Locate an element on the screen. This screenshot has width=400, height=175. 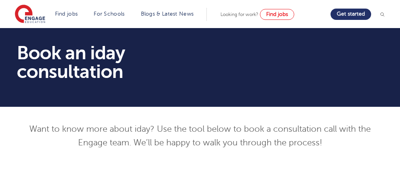
img: Engage Education is located at coordinates (30, 14).